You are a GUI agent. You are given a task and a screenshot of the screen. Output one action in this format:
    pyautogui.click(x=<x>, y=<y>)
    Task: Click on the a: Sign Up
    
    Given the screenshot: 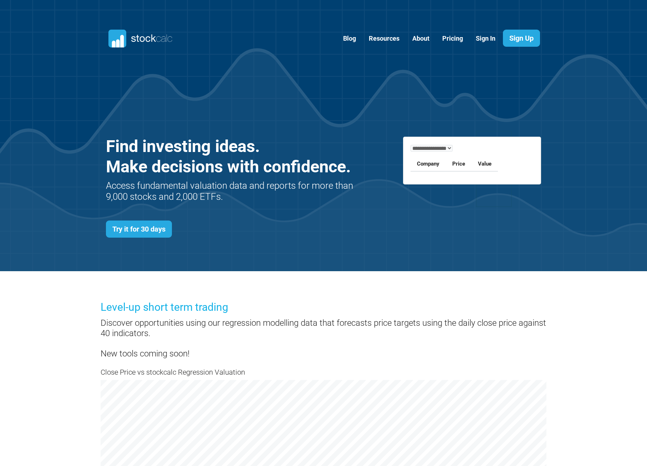 What is the action you would take?
    pyautogui.click(x=521, y=38)
    